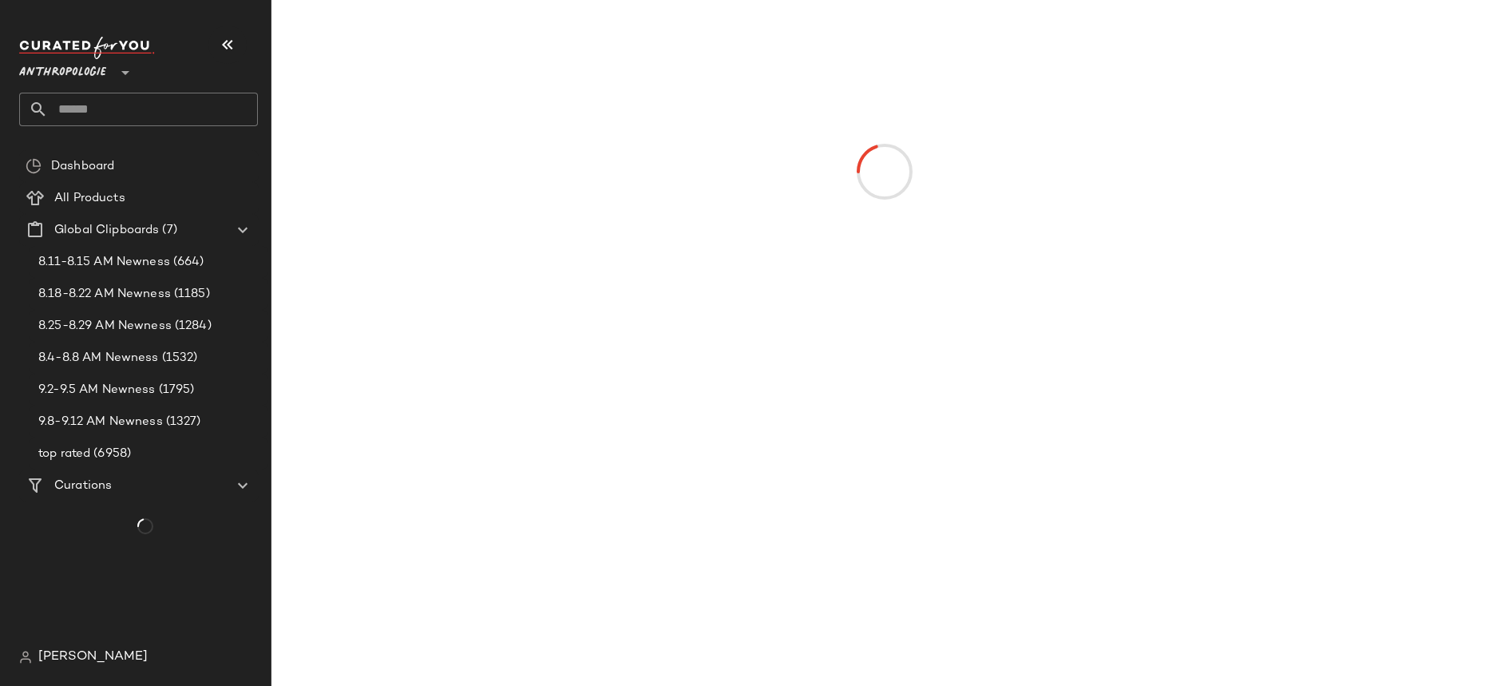 The width and height of the screenshot is (1497, 686). I want to click on span: Global Clipboards, so click(106, 230).